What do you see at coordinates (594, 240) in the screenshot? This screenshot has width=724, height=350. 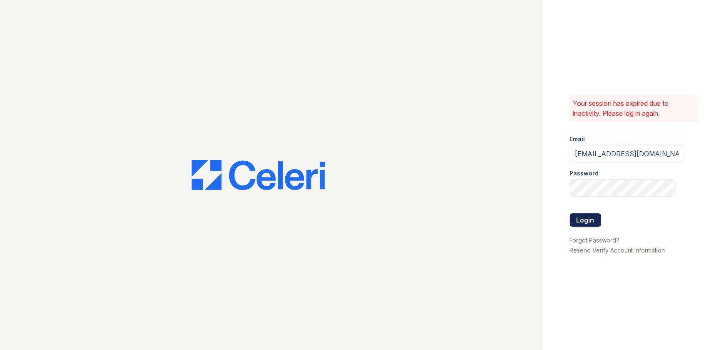 I see `a: Forgot Password?` at bounding box center [594, 240].